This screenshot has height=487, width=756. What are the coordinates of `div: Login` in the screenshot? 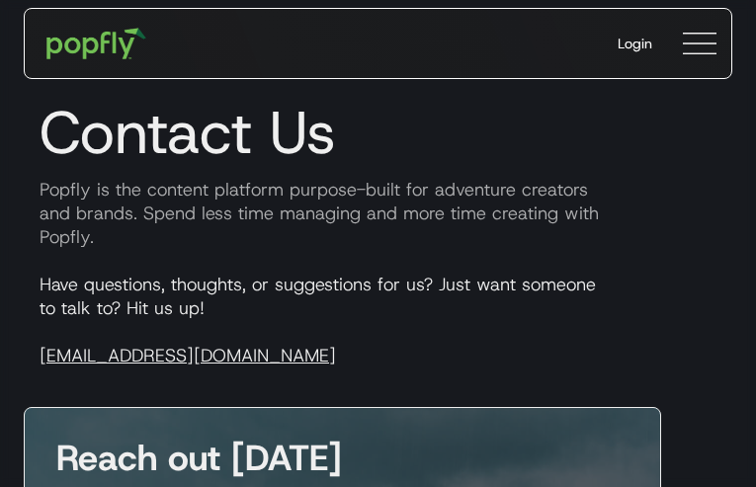 It's located at (635, 43).